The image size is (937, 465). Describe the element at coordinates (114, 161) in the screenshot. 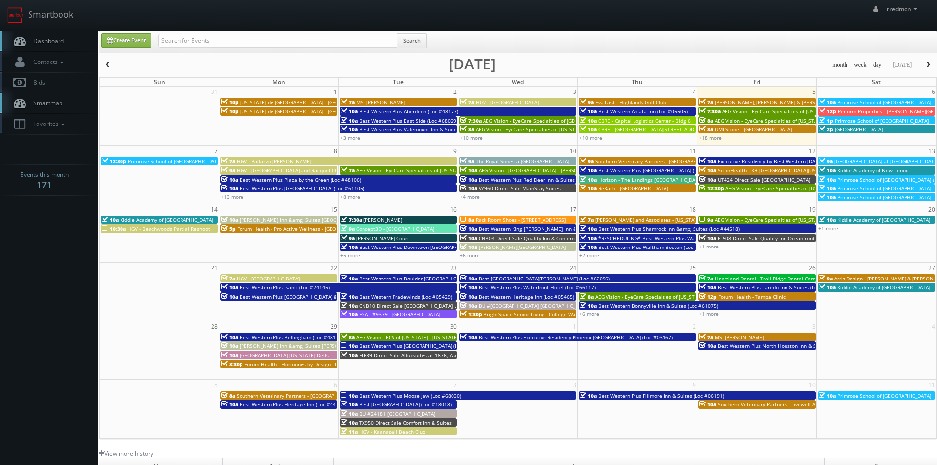

I see `span: 12:30p` at that location.